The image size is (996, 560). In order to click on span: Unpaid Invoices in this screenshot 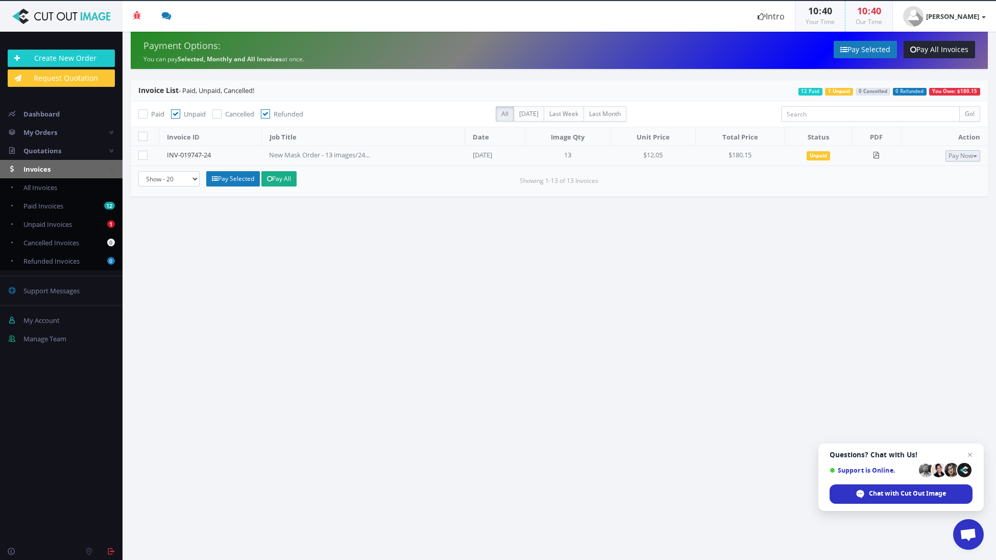, I will do `click(48, 224)`.